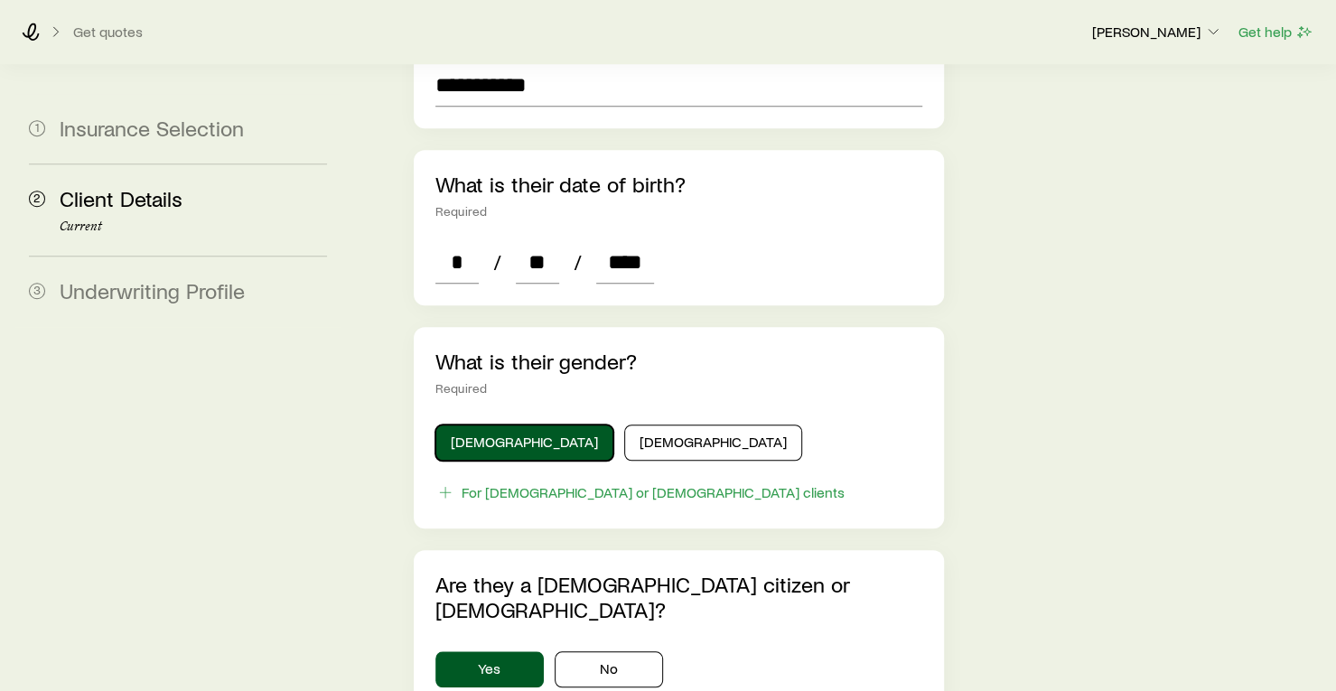 The height and width of the screenshot is (691, 1336). I want to click on button: No, so click(609, 669).